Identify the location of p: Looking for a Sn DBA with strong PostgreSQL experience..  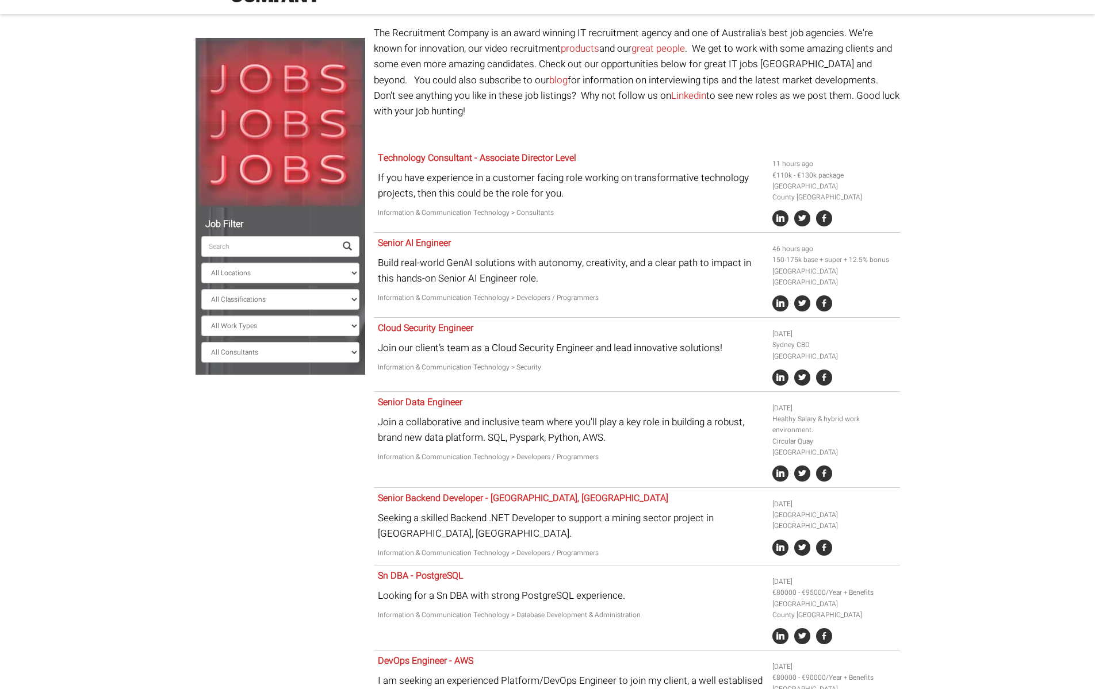
(570, 596).